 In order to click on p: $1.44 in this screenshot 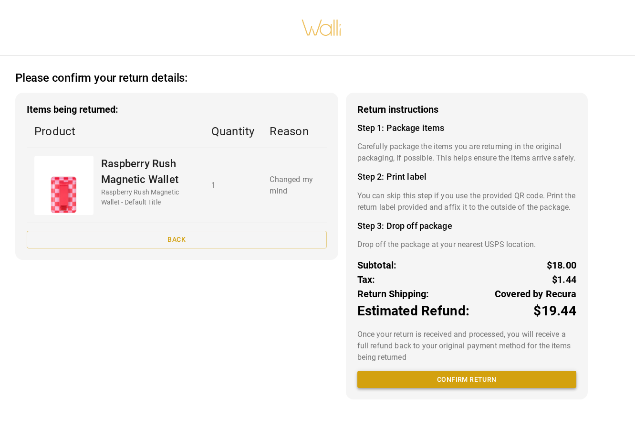, I will do `click(564, 279)`.